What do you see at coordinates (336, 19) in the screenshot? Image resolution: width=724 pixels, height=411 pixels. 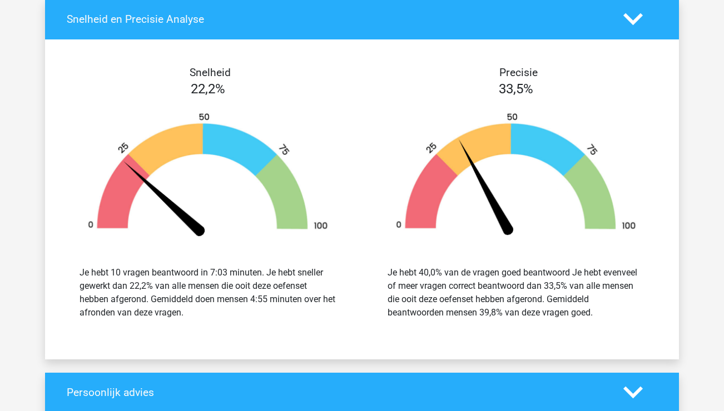 I see `h4: Snelheid en Precisie Analyse` at bounding box center [336, 19].